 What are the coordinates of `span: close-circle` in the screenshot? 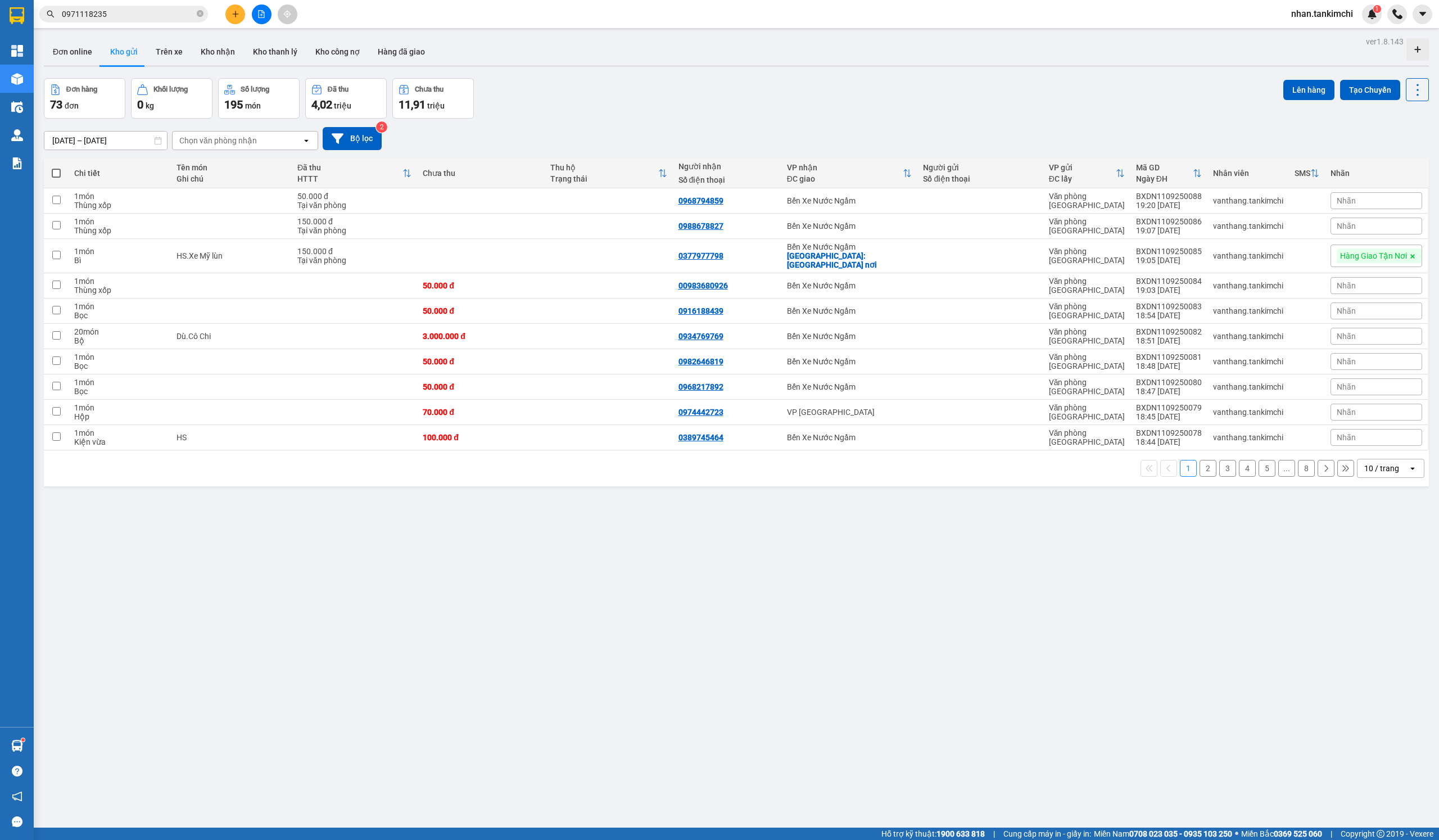 It's located at (200, 14).